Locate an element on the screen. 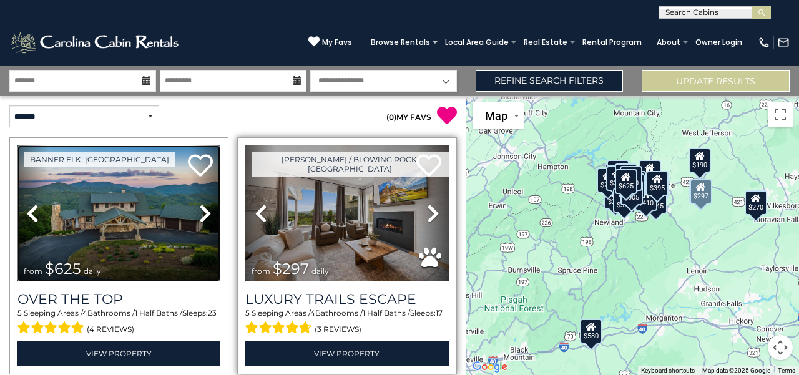  a: Browse Rentals is located at coordinates (400, 42).